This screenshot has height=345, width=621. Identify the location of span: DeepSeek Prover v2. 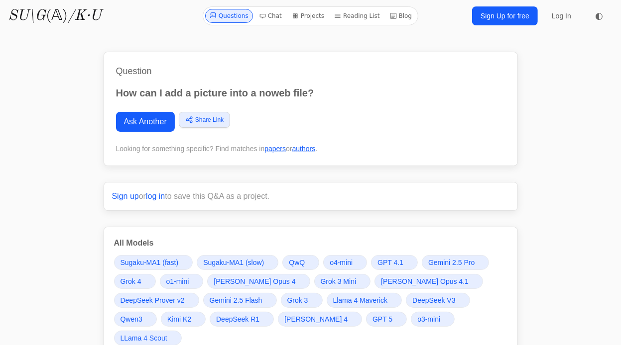
(152, 301).